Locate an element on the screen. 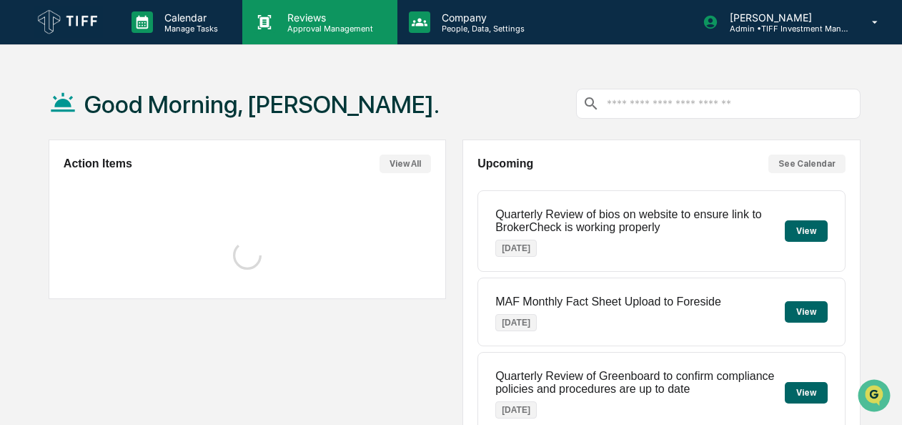 The width and height of the screenshot is (902, 425). div: We're available if you need us! is located at coordinates (114, 129).